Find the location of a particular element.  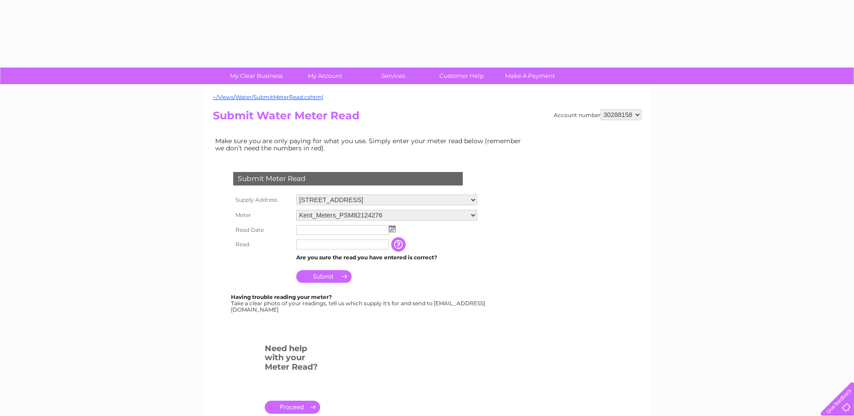

h3: Need help with your Meter Read? is located at coordinates (292, 359).